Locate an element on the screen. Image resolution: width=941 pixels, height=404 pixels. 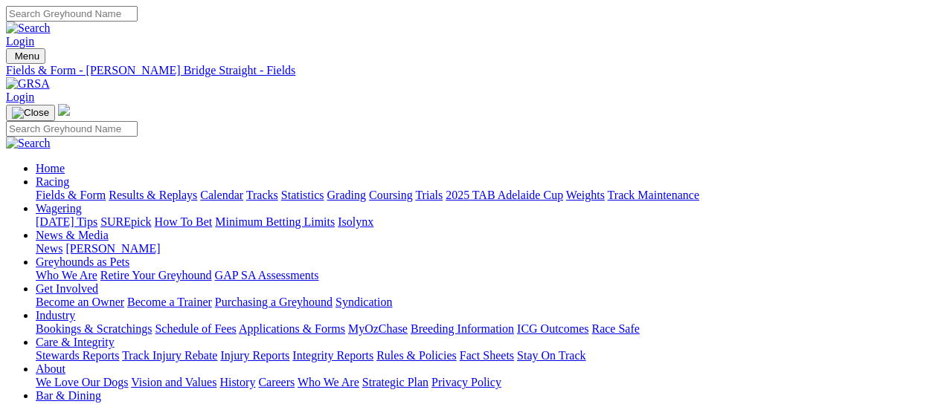
a: Get Involved is located at coordinates (67, 288).